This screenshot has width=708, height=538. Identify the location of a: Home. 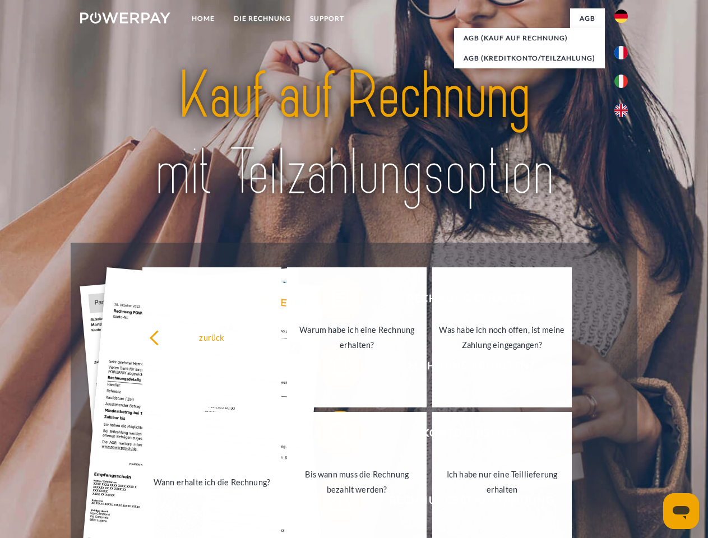
(203, 18).